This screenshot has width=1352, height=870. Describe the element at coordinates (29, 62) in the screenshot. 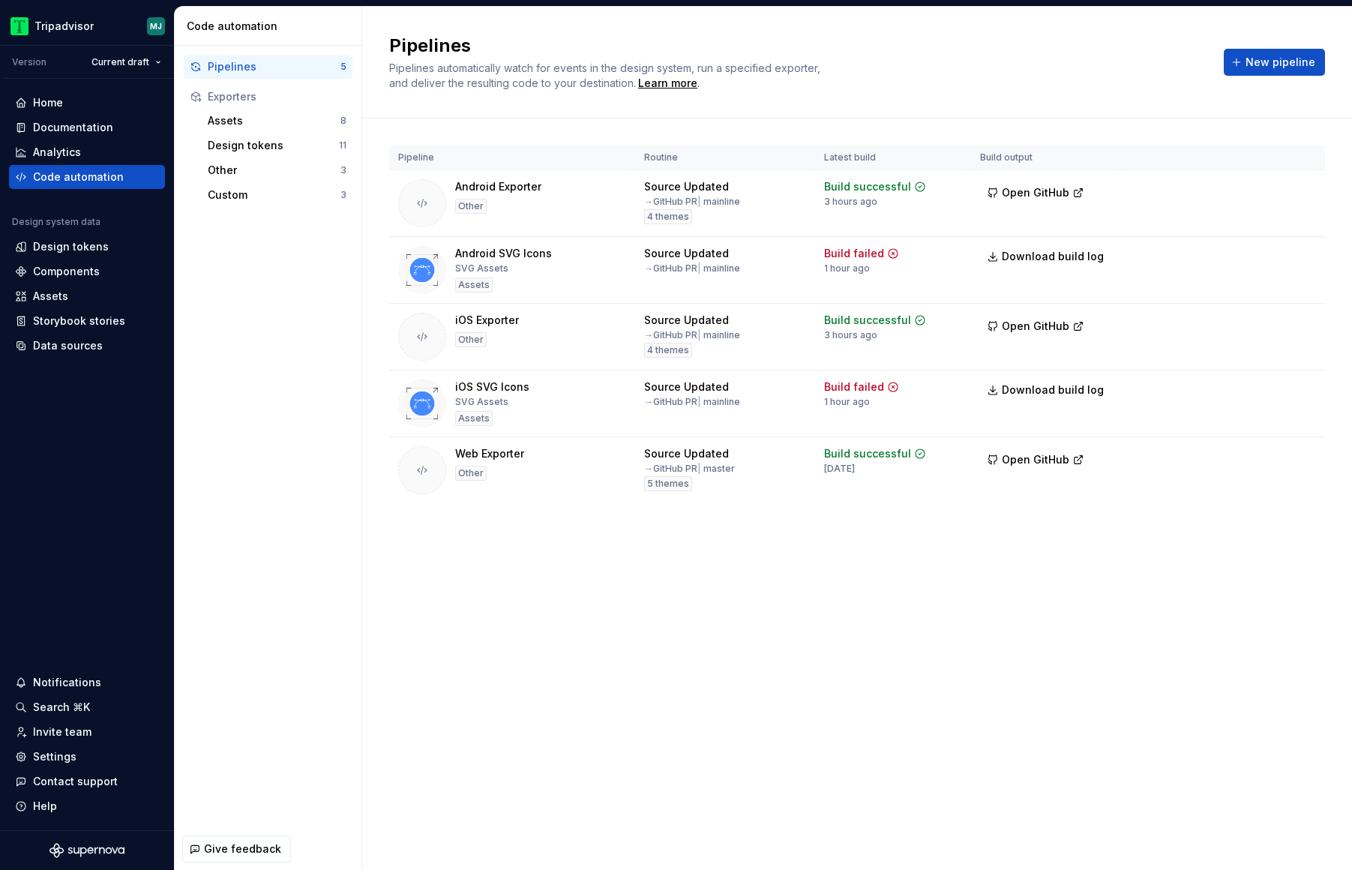

I see `div: Version` at that location.